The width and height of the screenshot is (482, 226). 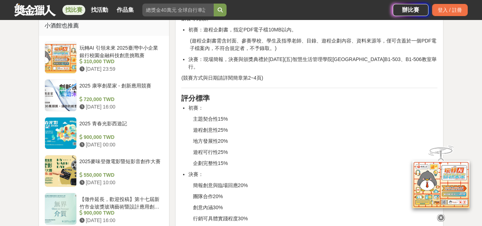 I want to click on div: 登入 / 註冊, so click(x=450, y=10).